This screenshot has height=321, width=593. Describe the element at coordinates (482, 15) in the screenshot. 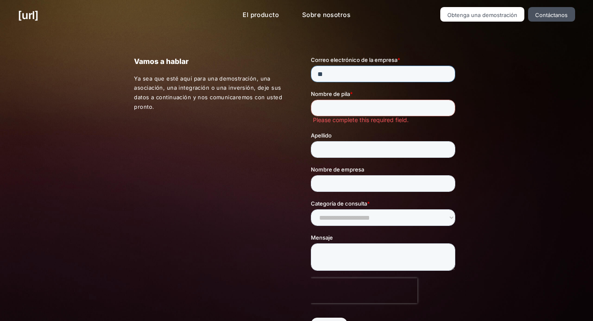

I see `font: Obtenga una demostración` at that location.